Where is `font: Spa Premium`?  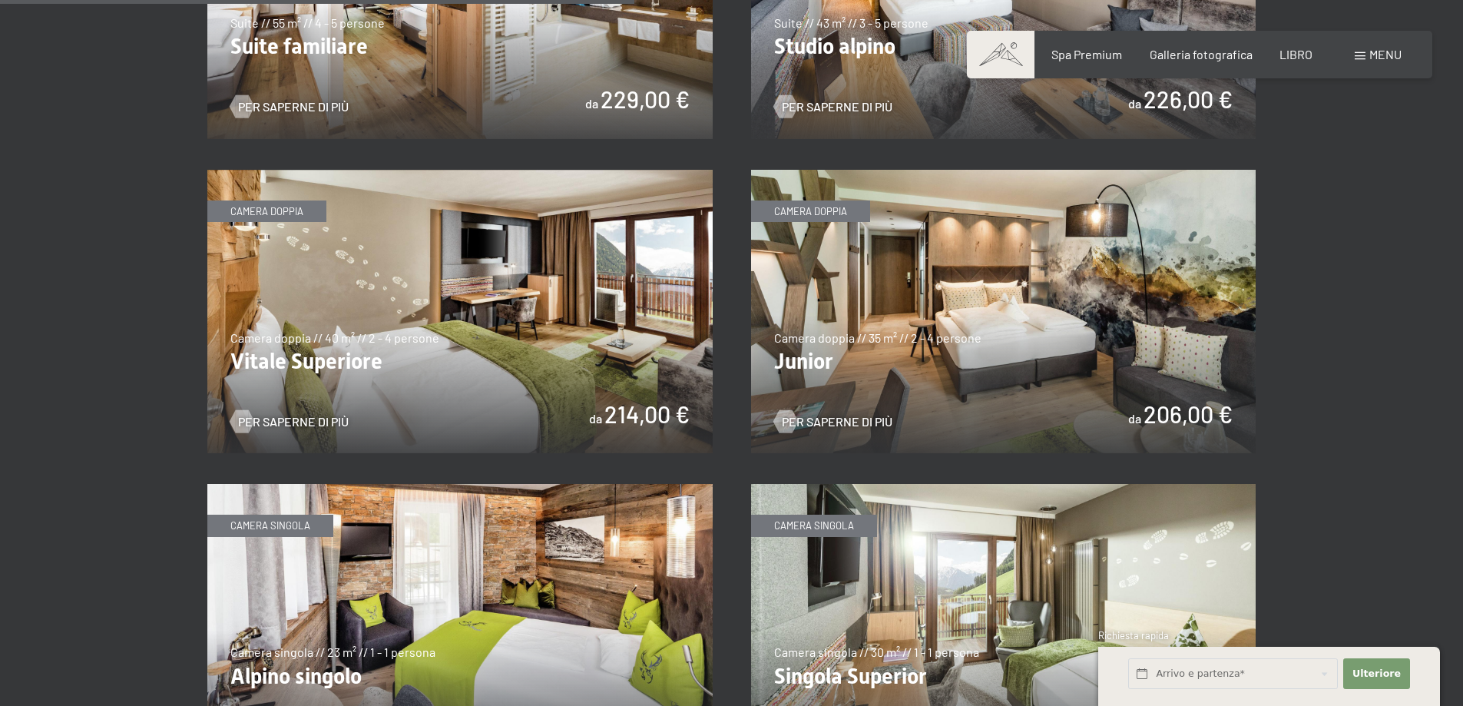
font: Spa Premium is located at coordinates (1086, 54).